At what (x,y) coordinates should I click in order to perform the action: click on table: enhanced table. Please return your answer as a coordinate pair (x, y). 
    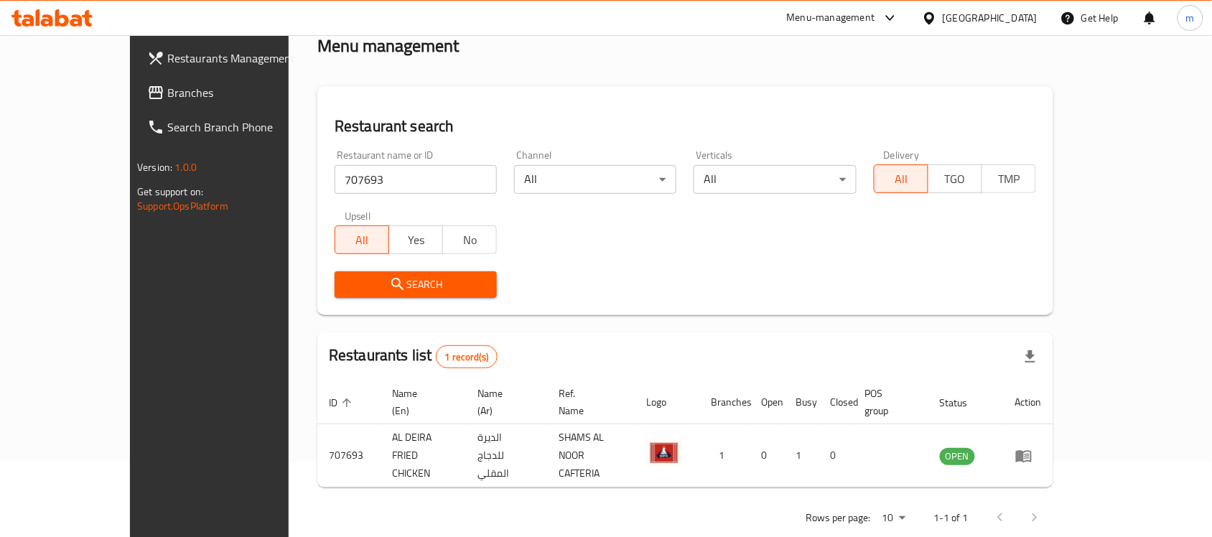
    Looking at the image, I should click on (685, 434).